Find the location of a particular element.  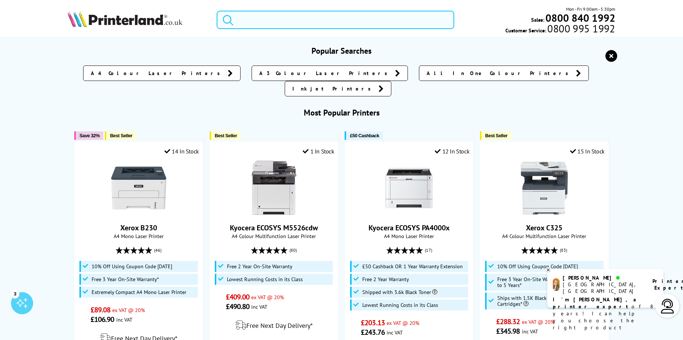

span: Free 3 Year On-Site Warranty* is located at coordinates (125, 279).